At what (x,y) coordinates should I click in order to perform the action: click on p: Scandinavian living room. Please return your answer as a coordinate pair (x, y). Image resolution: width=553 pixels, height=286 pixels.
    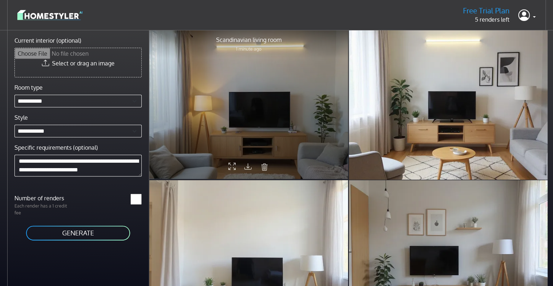
    Looking at the image, I should click on (249, 40).